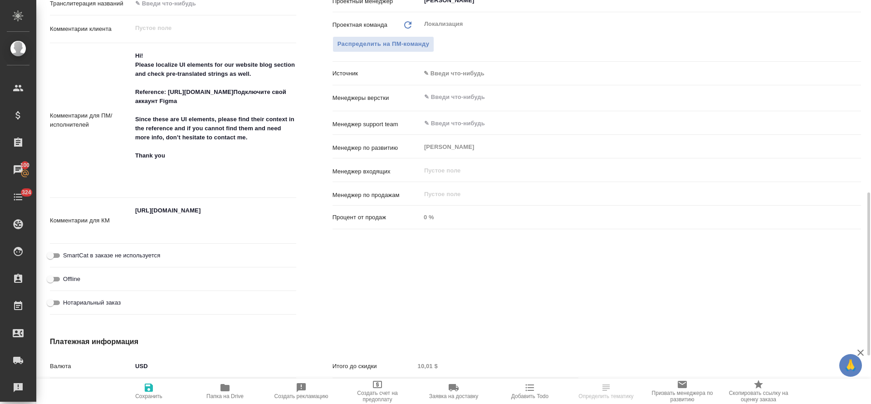  Describe the element at coordinates (301, 396) in the screenshot. I see `span: Создать рекламацию` at that location.